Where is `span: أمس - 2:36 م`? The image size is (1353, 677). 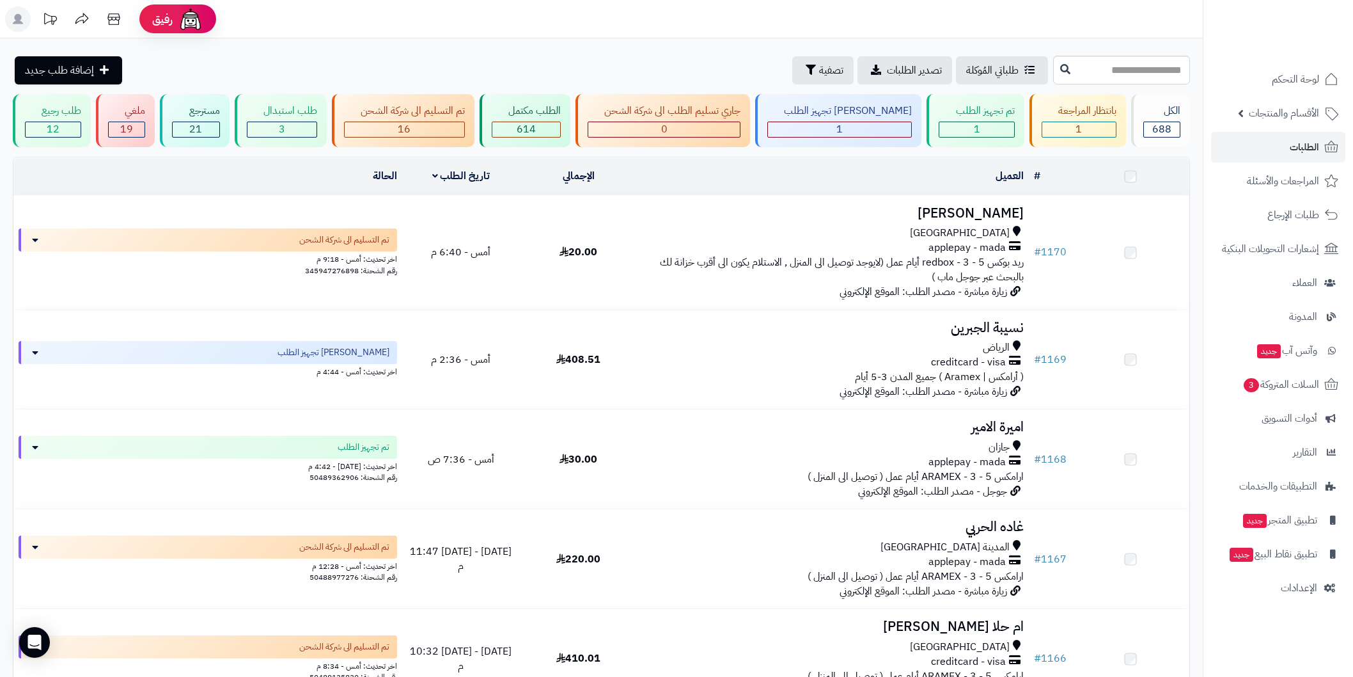 span: أمس - 2:36 م is located at coordinates (460, 359).